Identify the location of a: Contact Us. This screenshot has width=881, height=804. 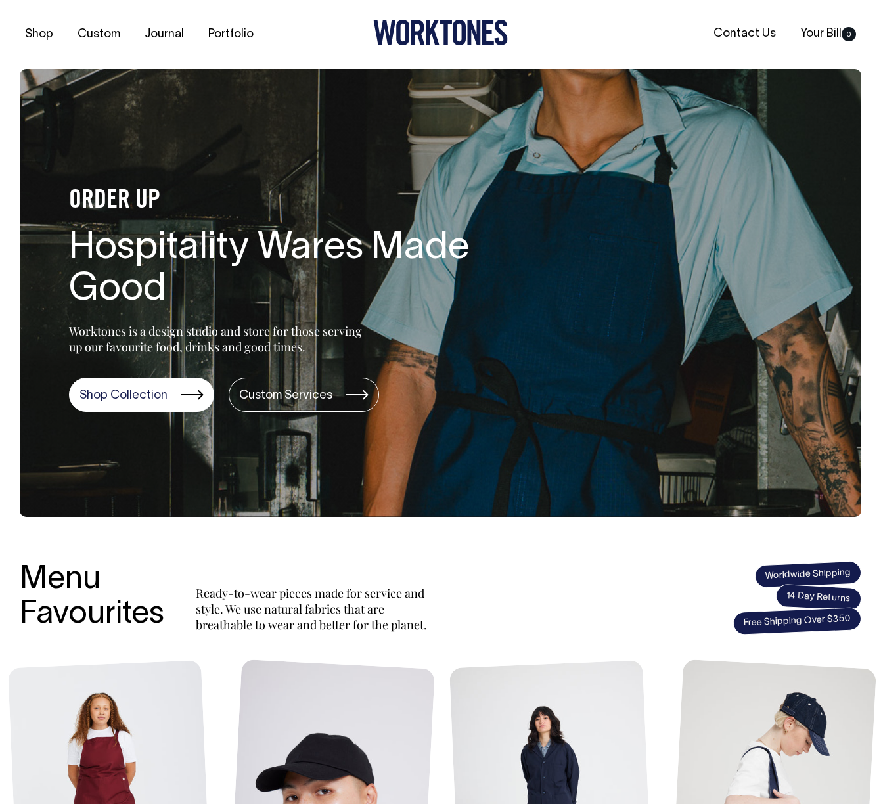
(744, 33).